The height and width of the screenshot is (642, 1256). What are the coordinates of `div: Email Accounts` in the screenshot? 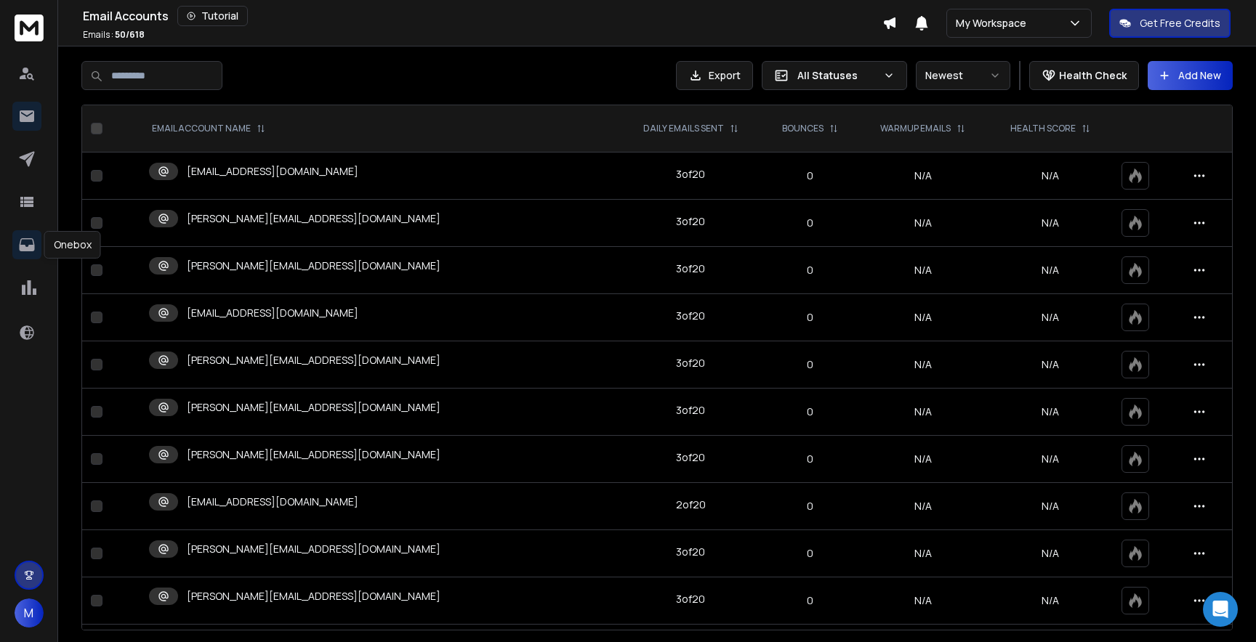 It's located at (483, 16).